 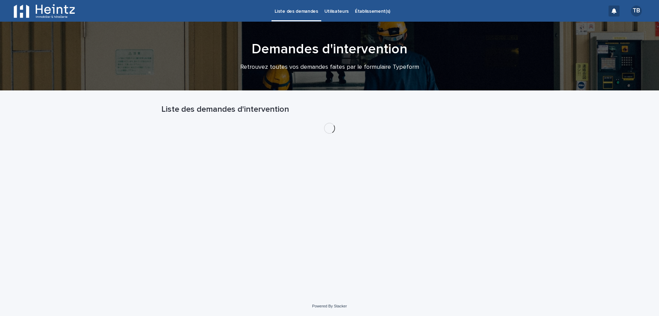 What do you see at coordinates (637, 11) in the screenshot?
I see `div: TB` at bounding box center [637, 11].